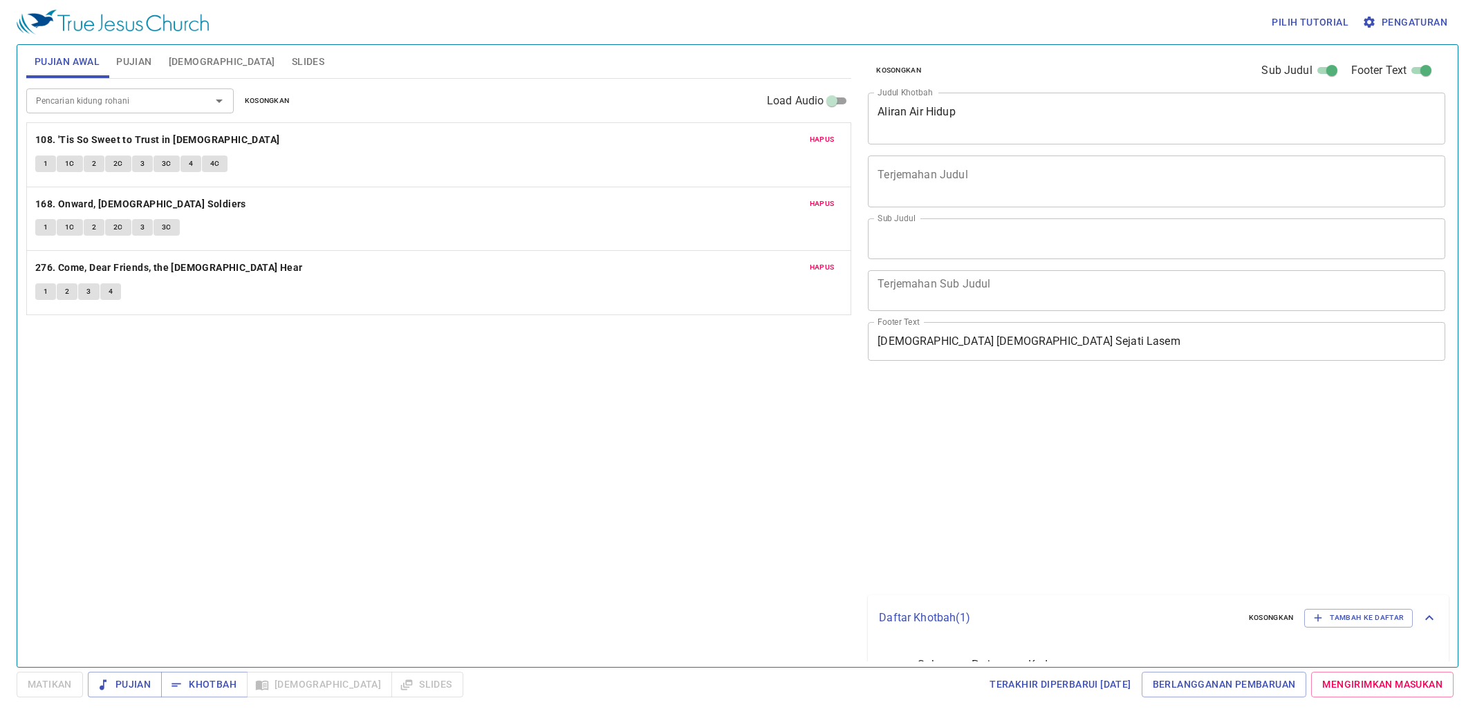 The height and width of the screenshot is (716, 1475). Describe the element at coordinates (1158, 618) in the screenshot. I see `div: Daftar Khotbah(1)KosongkanTambah ke Daftar` at that location.